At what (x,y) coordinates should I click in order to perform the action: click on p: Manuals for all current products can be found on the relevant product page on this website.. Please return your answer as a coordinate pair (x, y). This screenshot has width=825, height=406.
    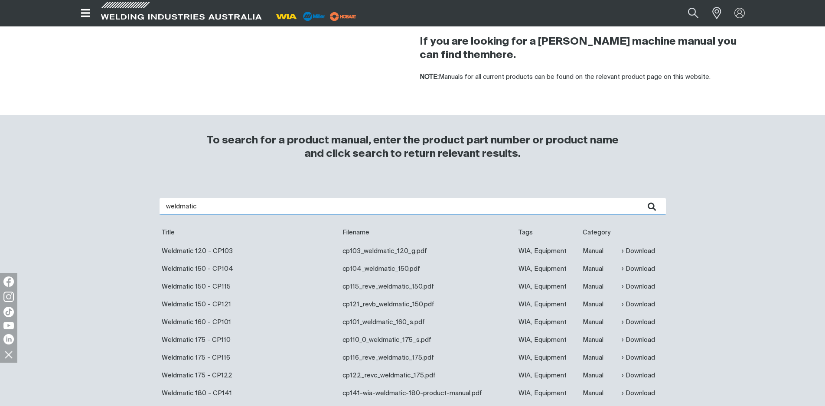
    Looking at the image, I should click on (584, 77).